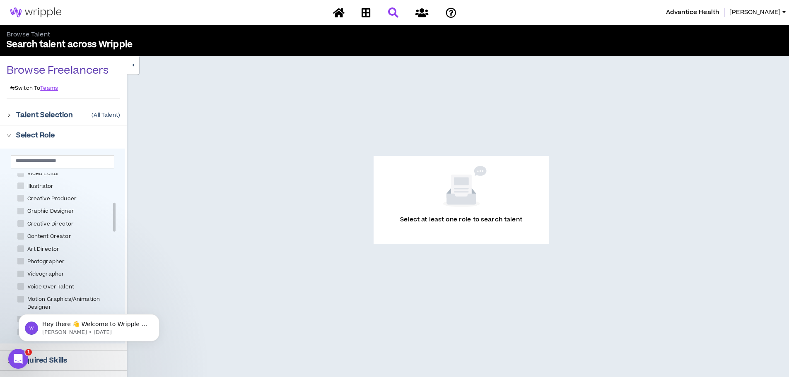  What do you see at coordinates (41, 186) in the screenshot?
I see `span: Illustrator` at bounding box center [41, 186].